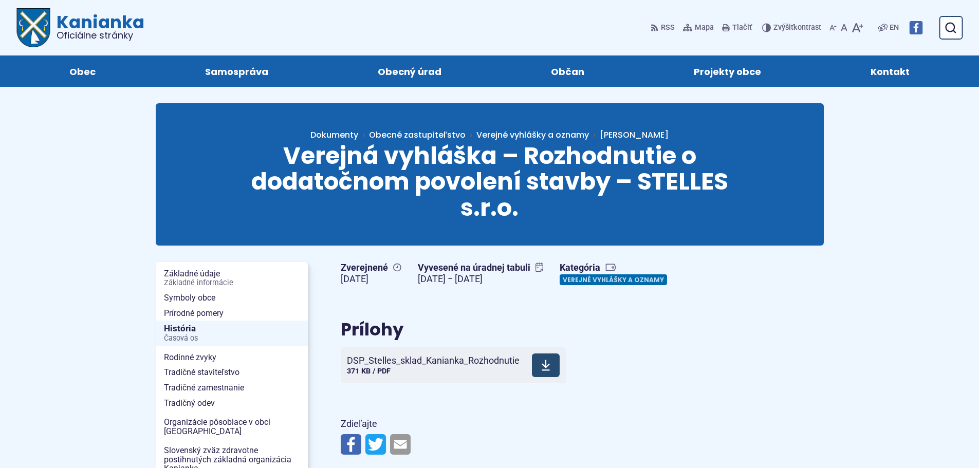 The image size is (979, 468). I want to click on img: Prejsť na Facebook stránku, so click(916, 28).